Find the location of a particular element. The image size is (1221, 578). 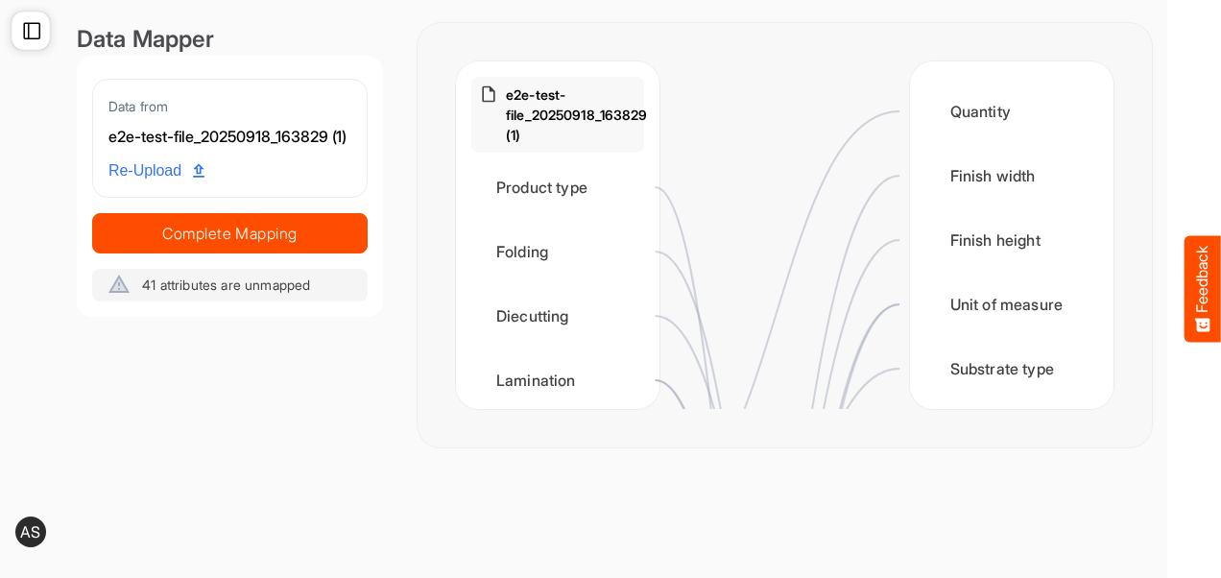

p: e2e-test-file_20250918_163829 (1) is located at coordinates (577, 114).